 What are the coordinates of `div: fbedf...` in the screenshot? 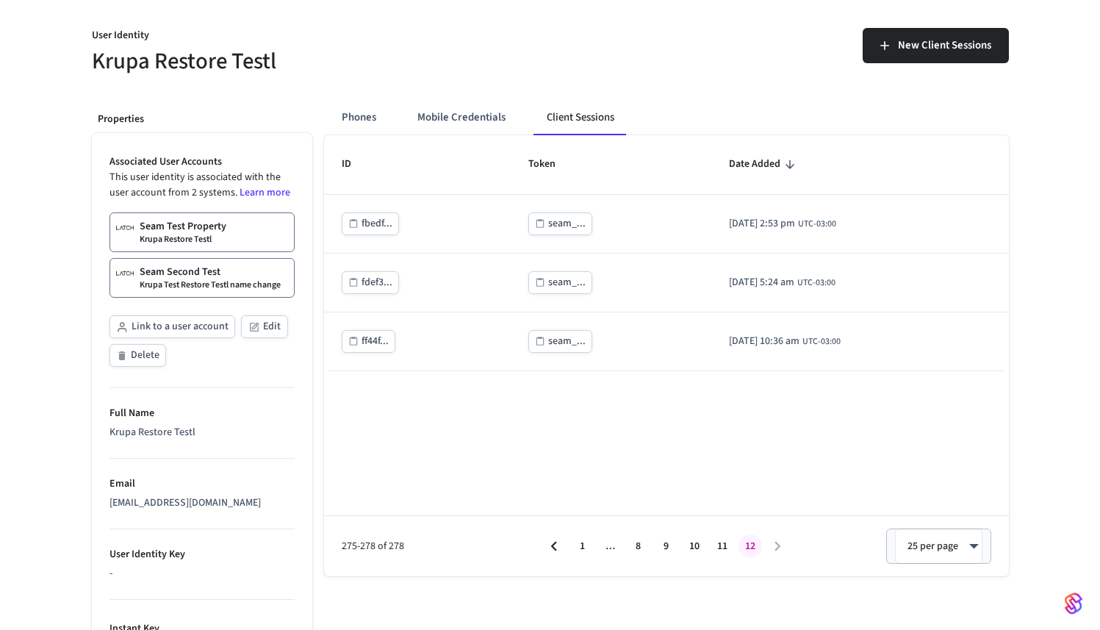 It's located at (377, 223).